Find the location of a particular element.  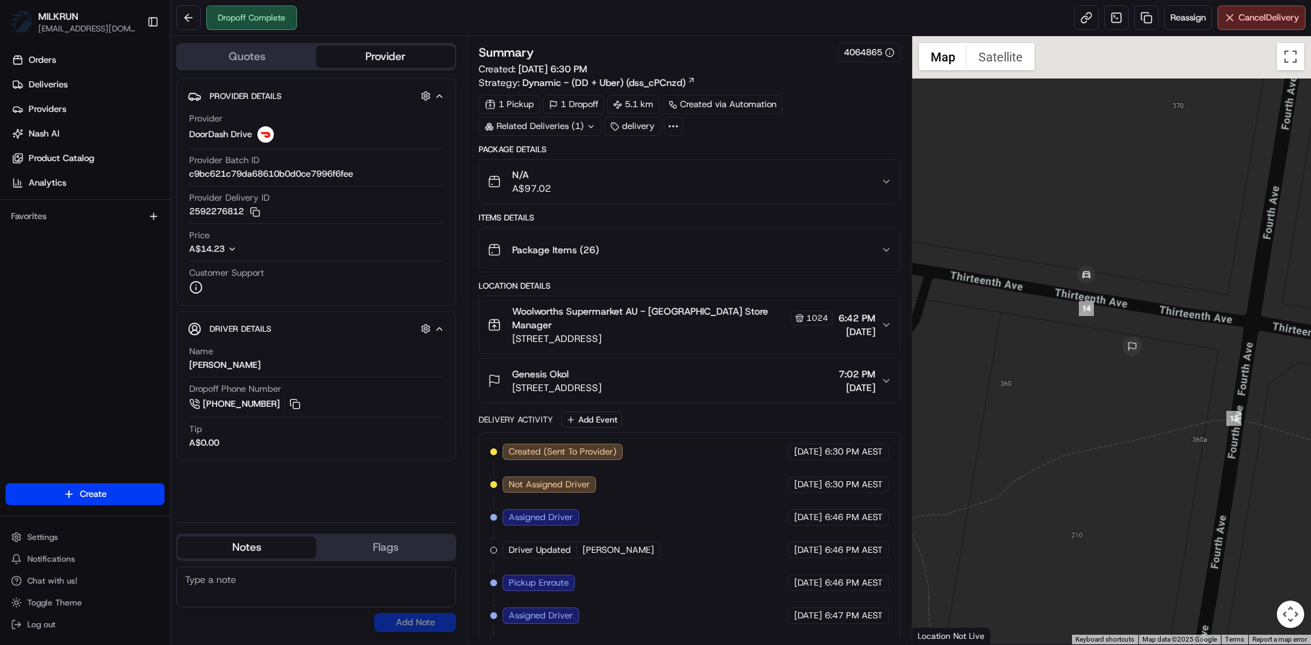

img: Google is located at coordinates (938, 636).